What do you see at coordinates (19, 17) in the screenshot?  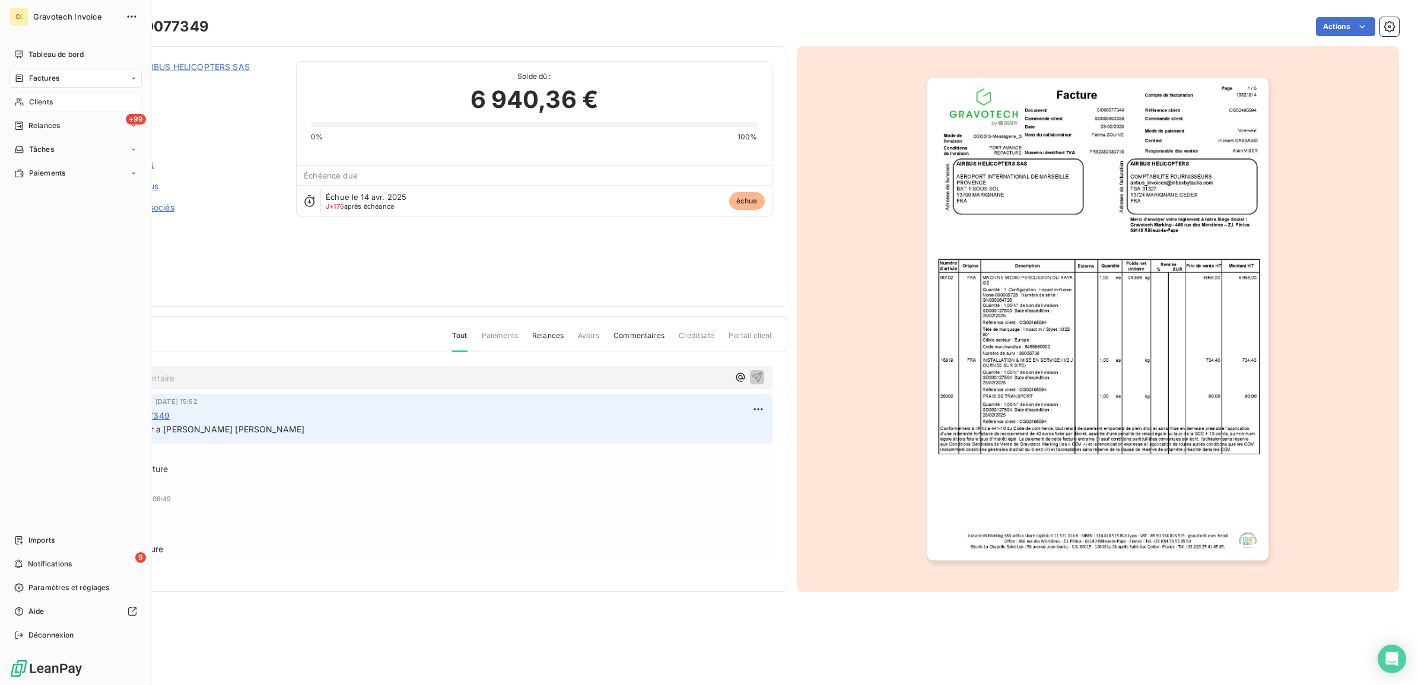 I see `div: GI` at bounding box center [19, 17].